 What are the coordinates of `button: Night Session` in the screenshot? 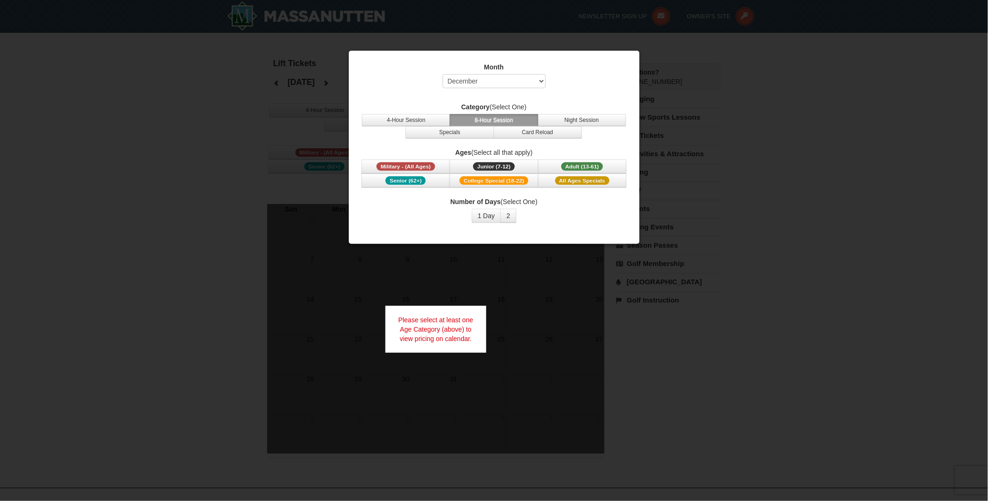 It's located at (582, 120).